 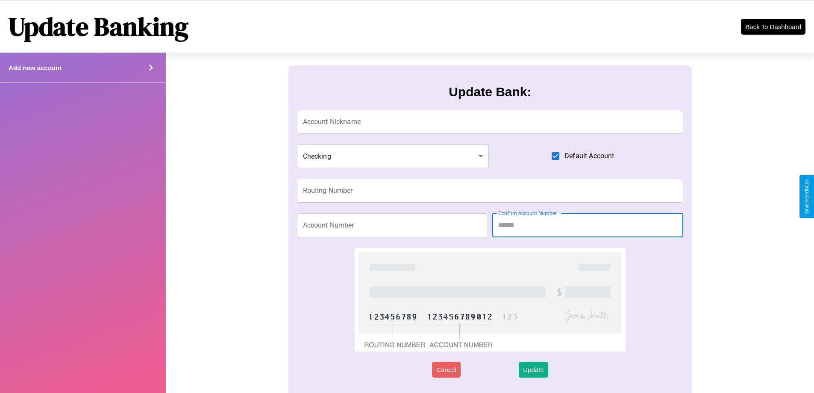 What do you see at coordinates (773, 26) in the screenshot?
I see `button: Back To Dashboard` at bounding box center [773, 26].